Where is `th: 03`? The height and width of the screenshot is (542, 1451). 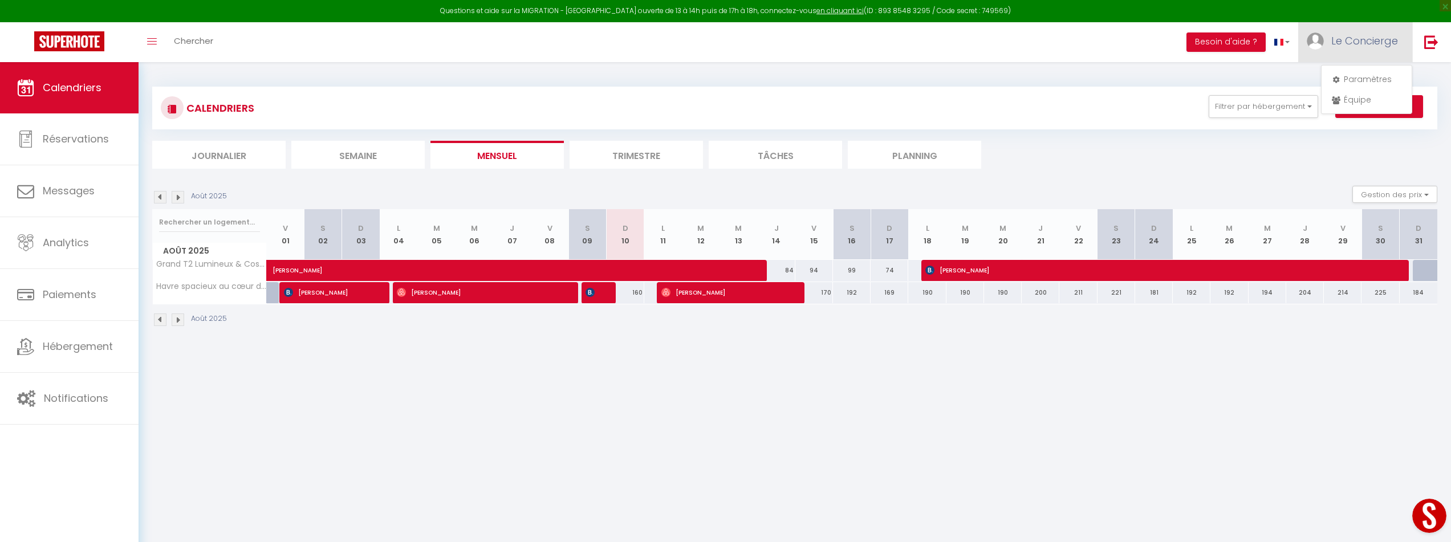 th: 03 is located at coordinates (361, 234).